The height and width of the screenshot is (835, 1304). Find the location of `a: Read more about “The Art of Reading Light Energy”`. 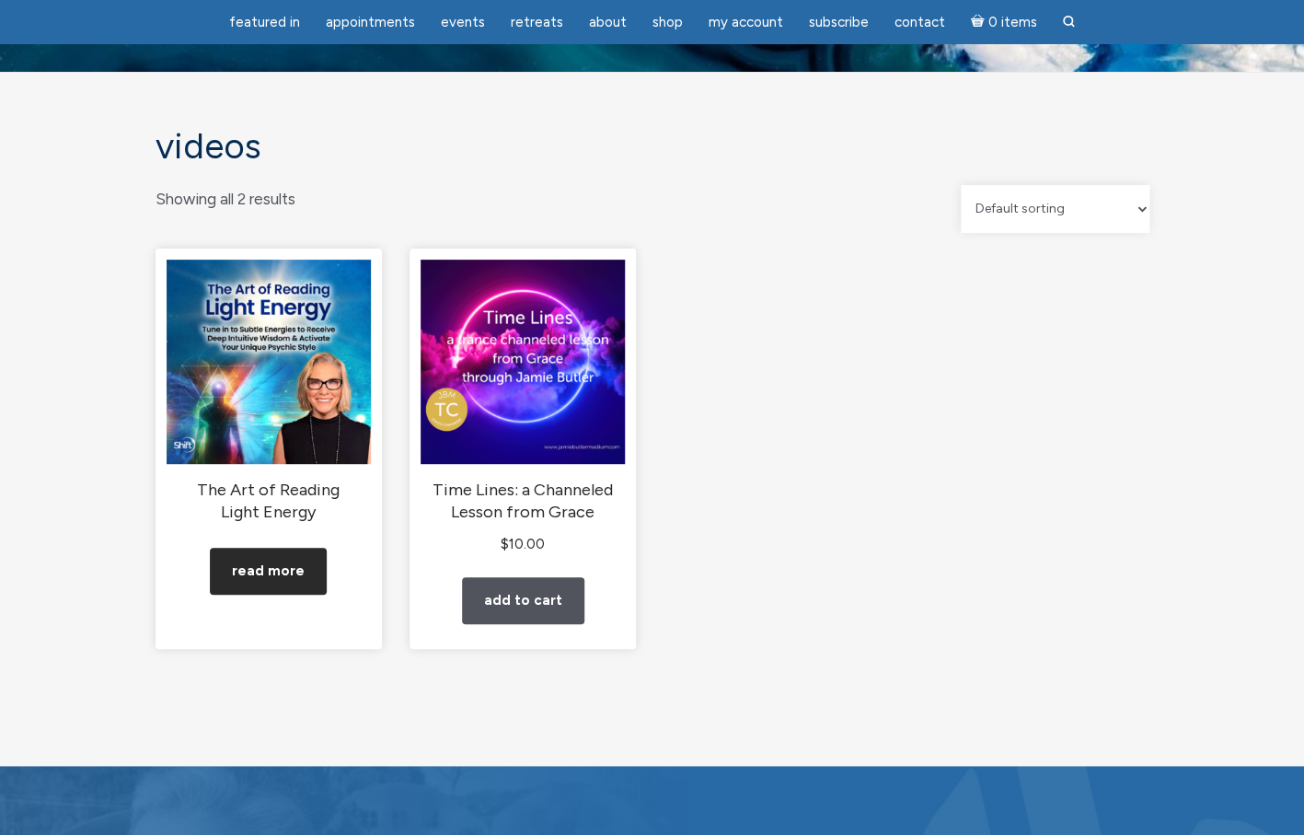

a: Read more about “The Art of Reading Light Energy” is located at coordinates (268, 571).